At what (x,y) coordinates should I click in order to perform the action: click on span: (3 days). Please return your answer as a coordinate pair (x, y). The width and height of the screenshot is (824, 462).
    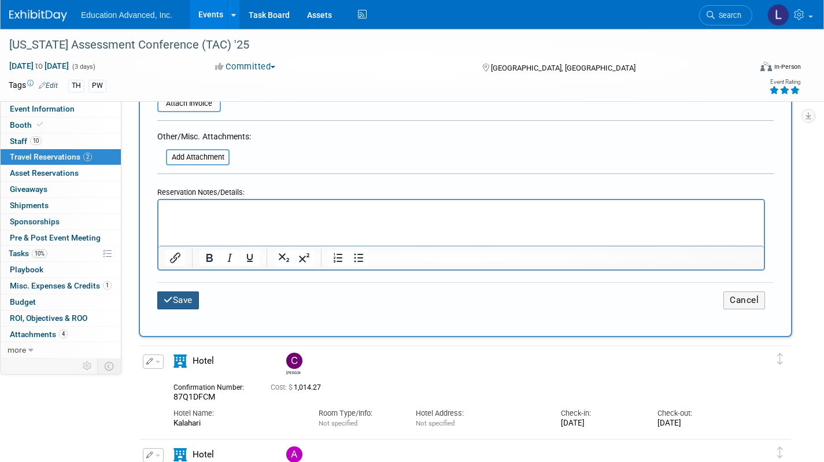
    Looking at the image, I should click on (83, 67).